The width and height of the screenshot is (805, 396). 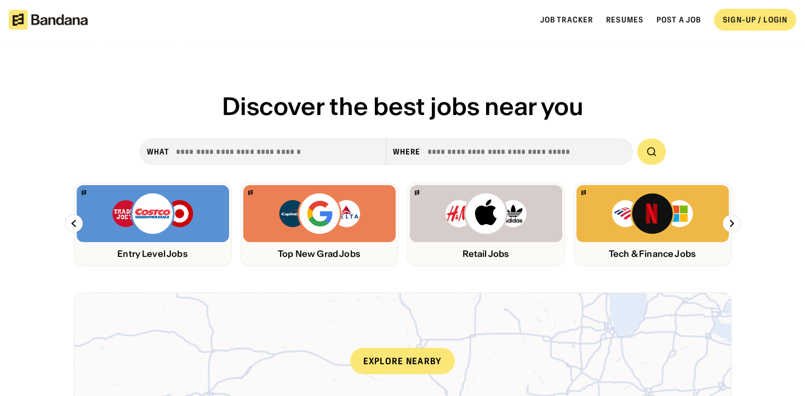 I want to click on a: Bandana logoCapital One, Google, Delta logosTop New Grad Jobs, so click(x=320, y=224).